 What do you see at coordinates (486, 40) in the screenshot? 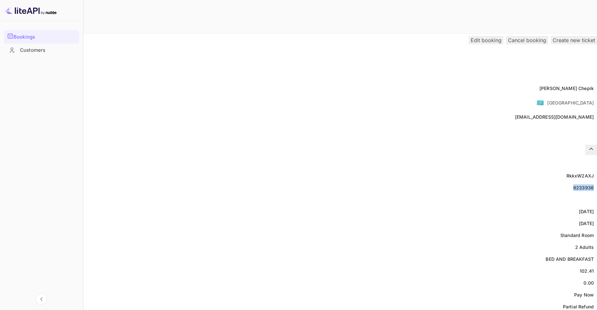
I see `button: Edit booking` at bounding box center [486, 40].